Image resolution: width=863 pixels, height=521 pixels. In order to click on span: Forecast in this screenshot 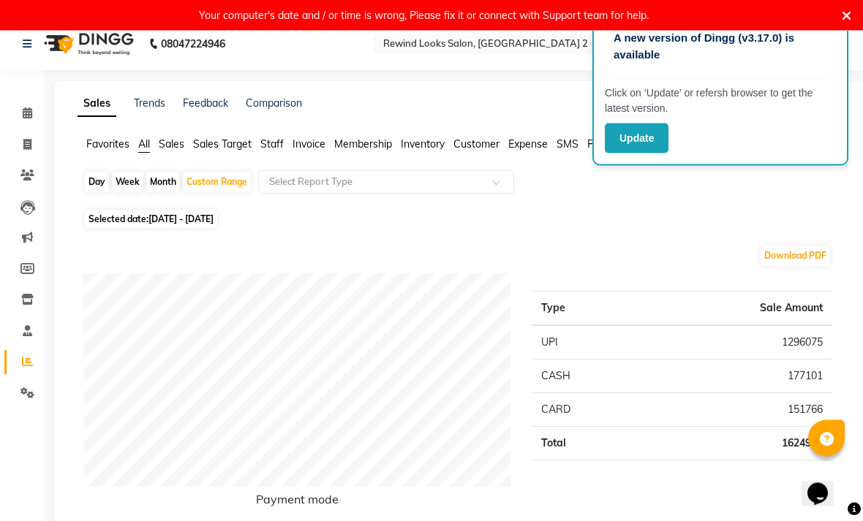, I will do `click(607, 145)`.